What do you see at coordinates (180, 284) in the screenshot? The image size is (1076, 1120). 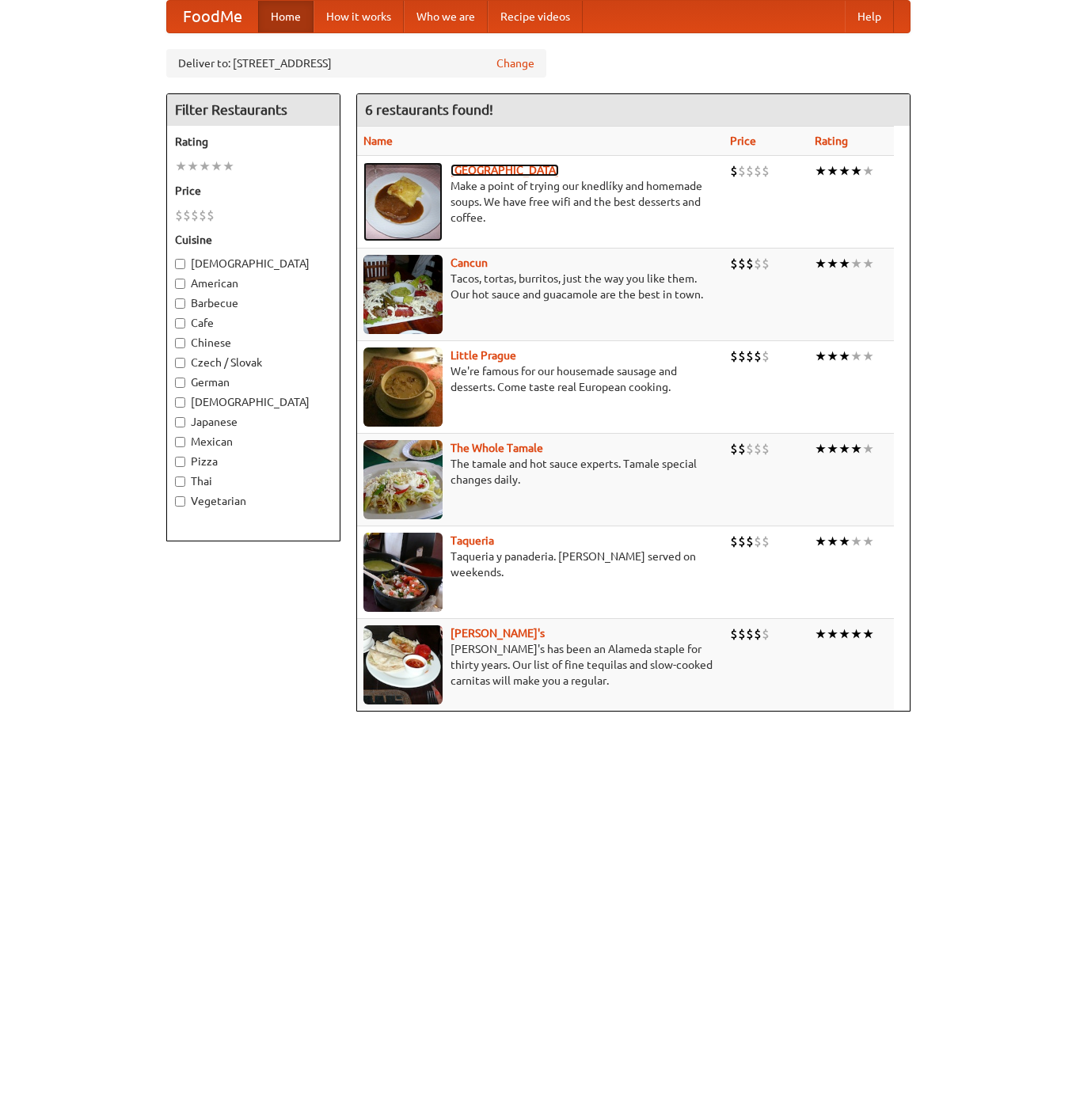 I see `input: American` at bounding box center [180, 284].